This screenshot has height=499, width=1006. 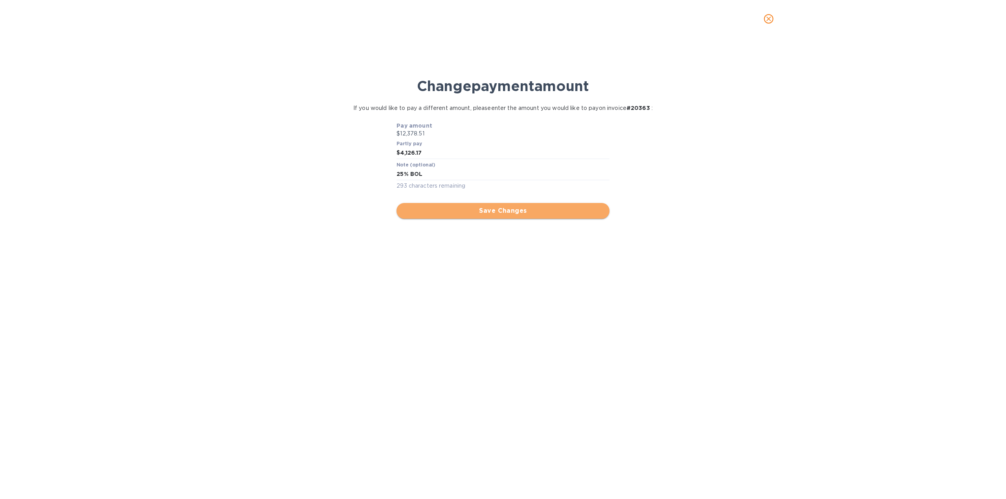 I want to click on button: close, so click(x=769, y=19).